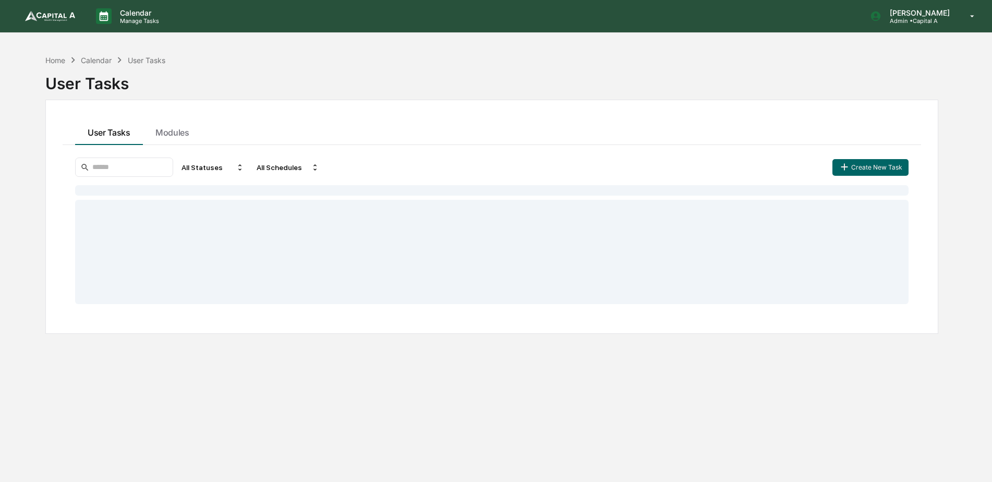 This screenshot has height=482, width=992. I want to click on p: Calendar, so click(138, 13).